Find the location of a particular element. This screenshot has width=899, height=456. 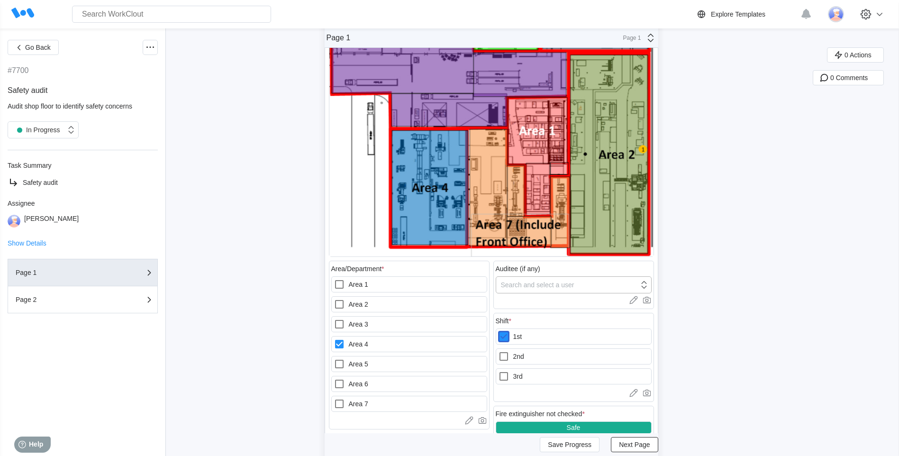

button: Page 2 is located at coordinates (82, 299).